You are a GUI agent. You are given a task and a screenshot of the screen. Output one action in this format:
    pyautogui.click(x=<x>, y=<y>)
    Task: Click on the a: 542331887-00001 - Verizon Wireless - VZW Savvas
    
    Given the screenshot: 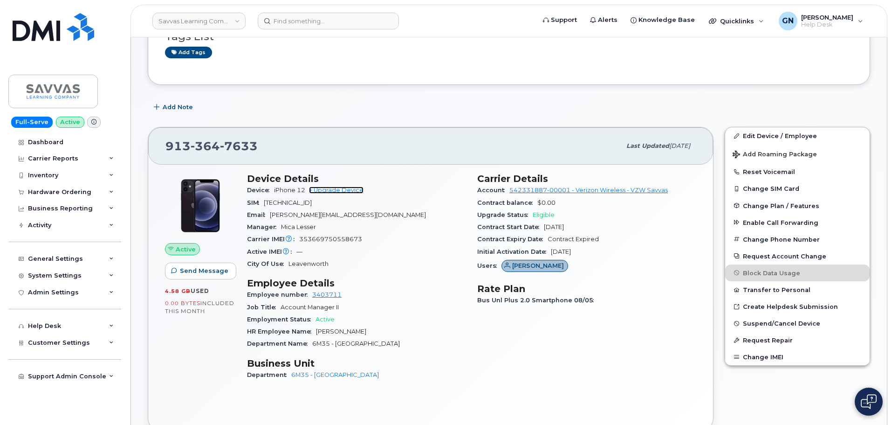 What is the action you would take?
    pyautogui.click(x=589, y=190)
    